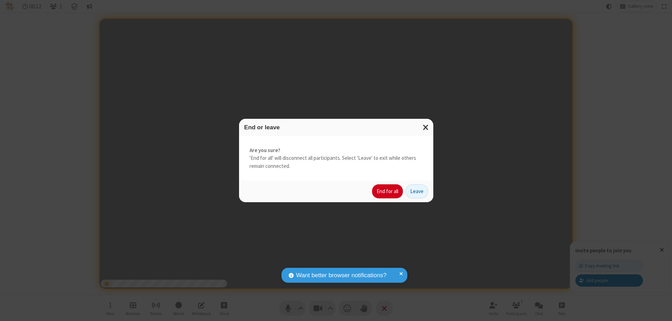  What do you see at coordinates (336, 158) in the screenshot?
I see `div: 'End for all' will disconnect all participants. Select 'Leave' to exit while others remain connec...` at bounding box center [336, 158].